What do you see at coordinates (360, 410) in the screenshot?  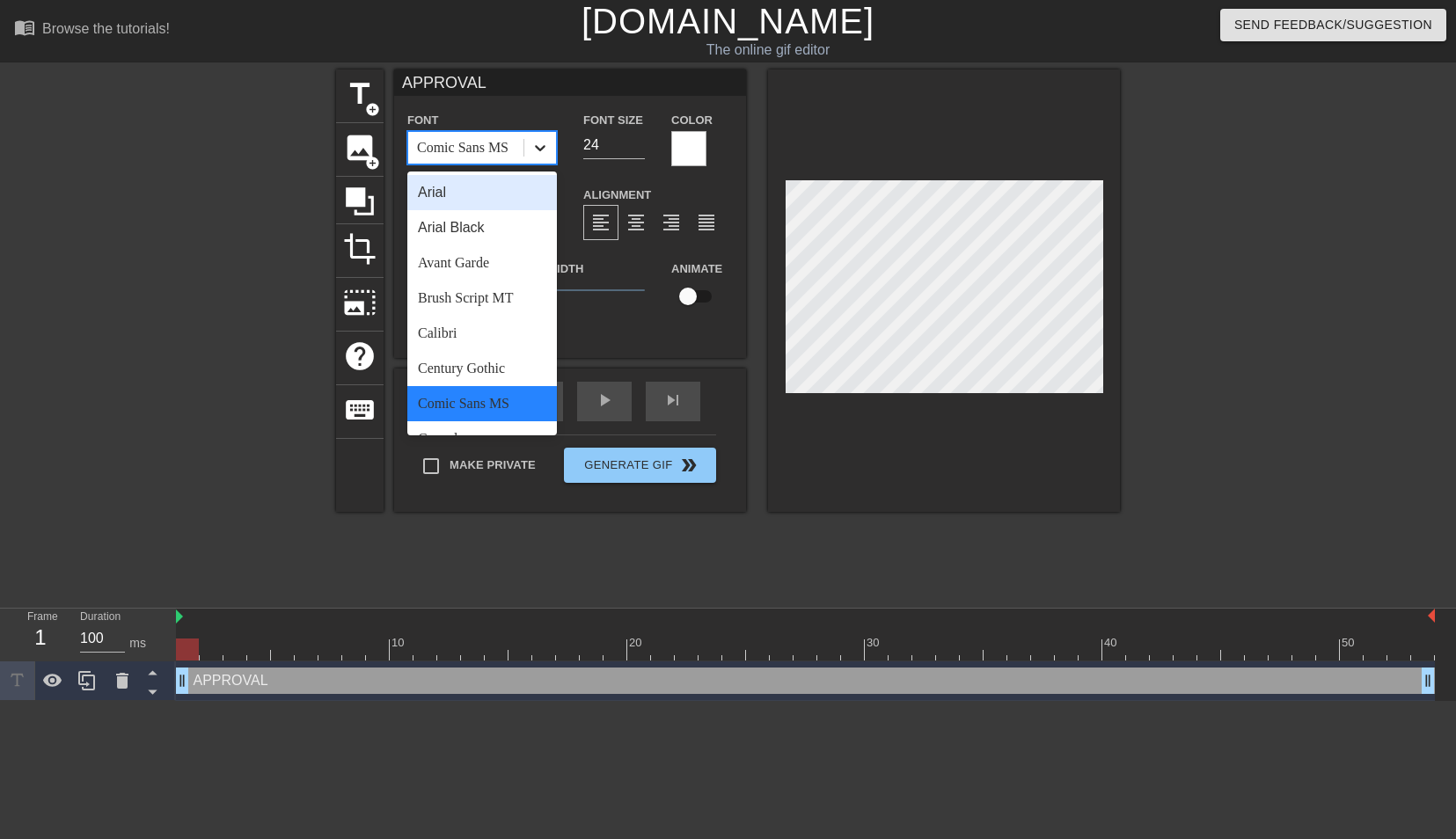 I see `span: keyboard` at bounding box center [360, 410].